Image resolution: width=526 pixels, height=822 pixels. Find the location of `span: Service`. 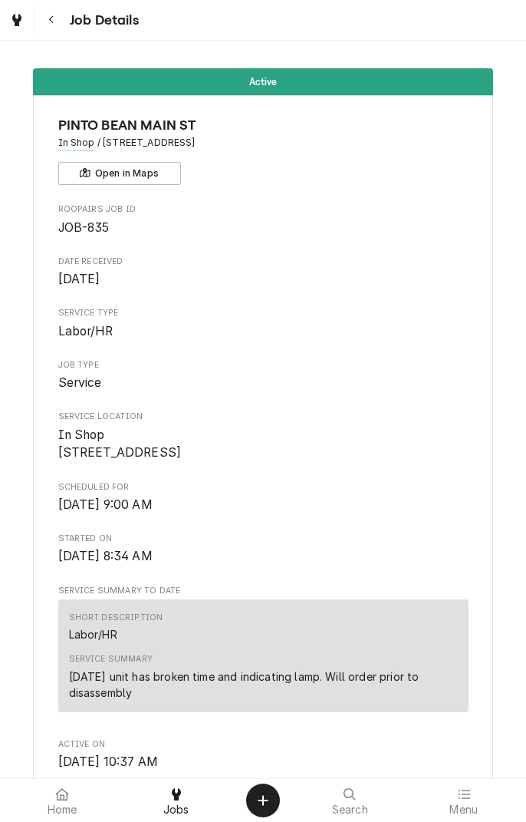

span: Service is located at coordinates (80, 382).